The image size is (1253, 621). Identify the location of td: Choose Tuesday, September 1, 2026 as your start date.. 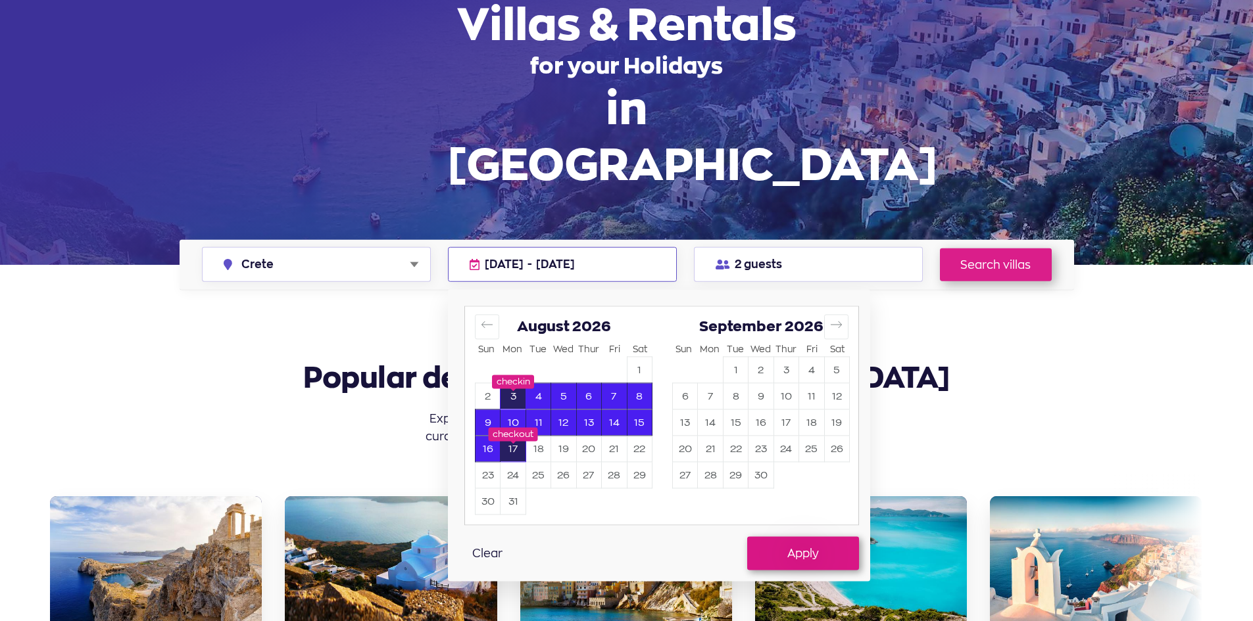
(735, 370).